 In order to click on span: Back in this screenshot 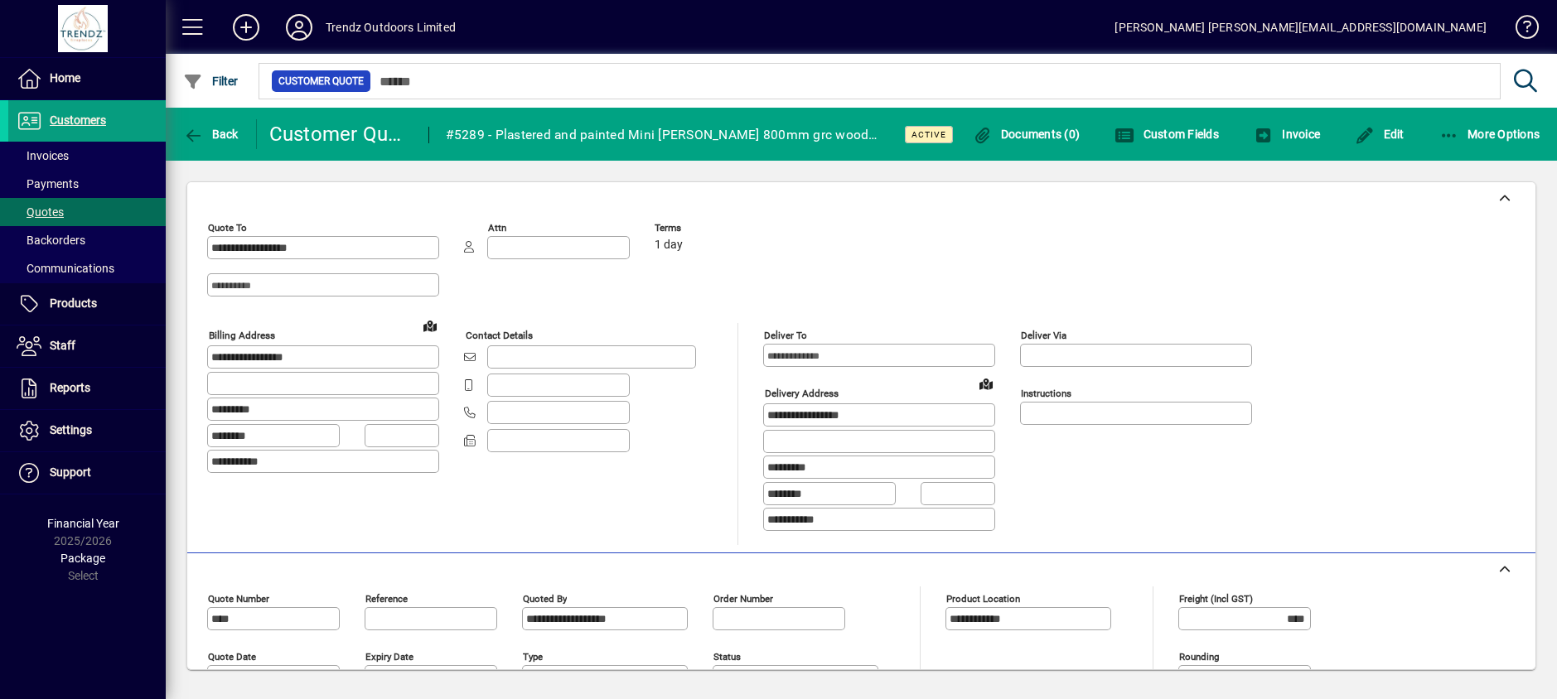, I will do `click(210, 134)`.